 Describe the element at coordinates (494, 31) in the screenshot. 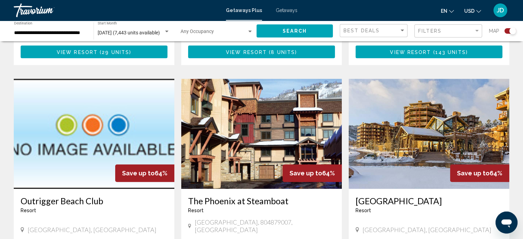

I see `span: Map` at that location.